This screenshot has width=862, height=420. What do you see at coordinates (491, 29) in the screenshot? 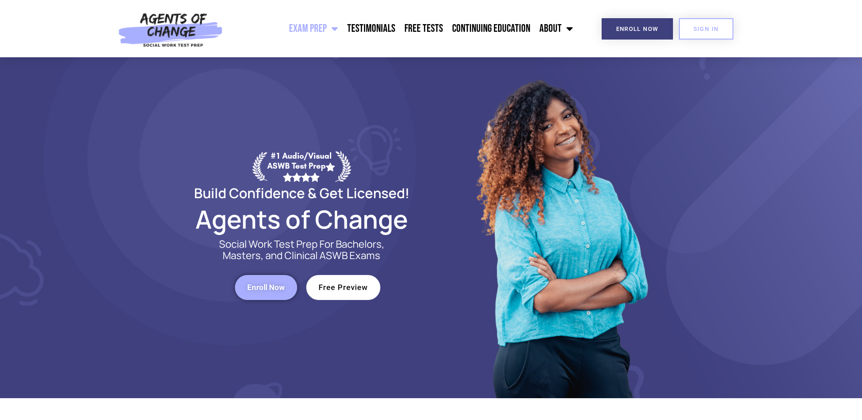
I see `a: Continuing Education` at bounding box center [491, 29].